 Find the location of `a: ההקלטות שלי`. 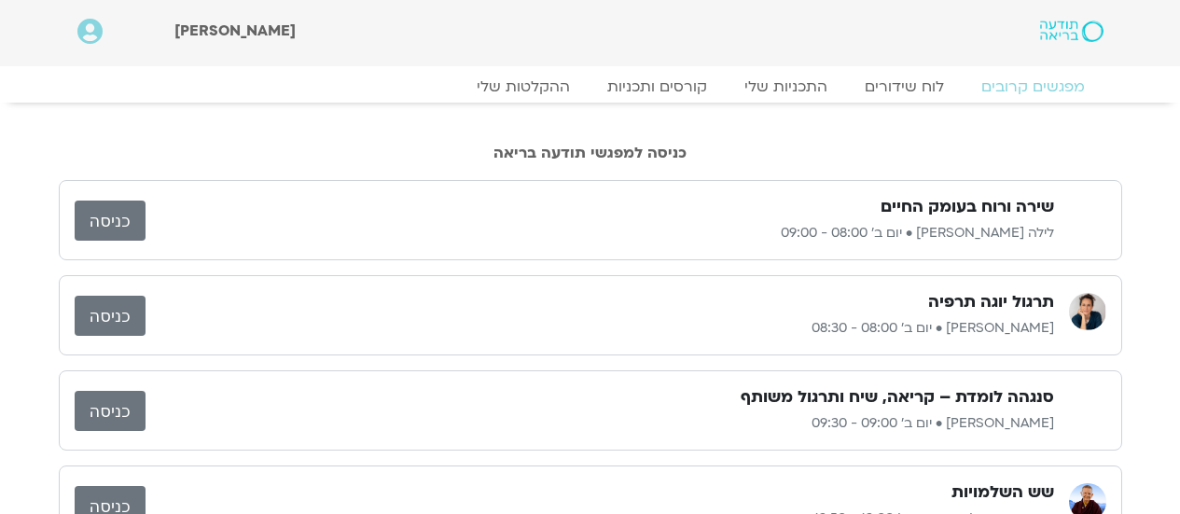

a: ההקלטות שלי is located at coordinates (523, 87).